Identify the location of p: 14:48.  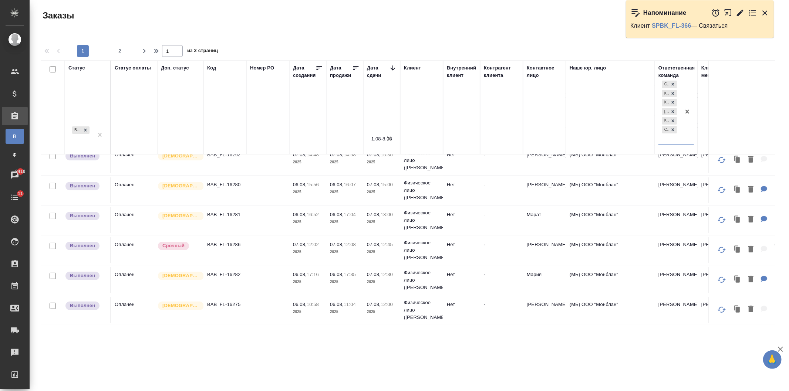
(312, 155).